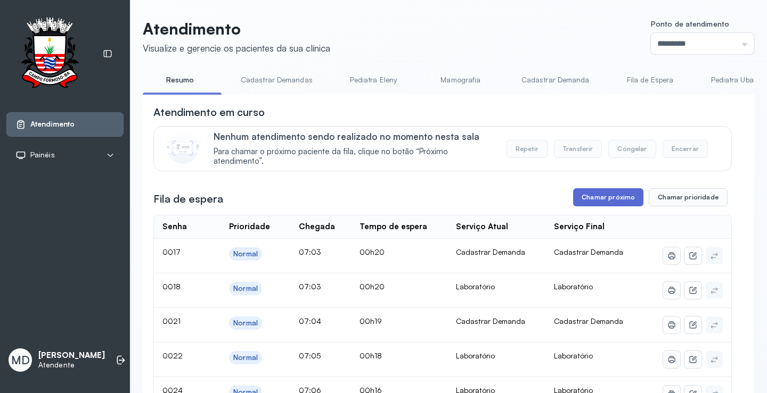 This screenshot has height=393, width=767. What do you see at coordinates (354, 157) in the screenshot?
I see `span: Para chamar o próximo paciente da fila, clique no botão “Próximo atendimento”.` at bounding box center [354, 157].